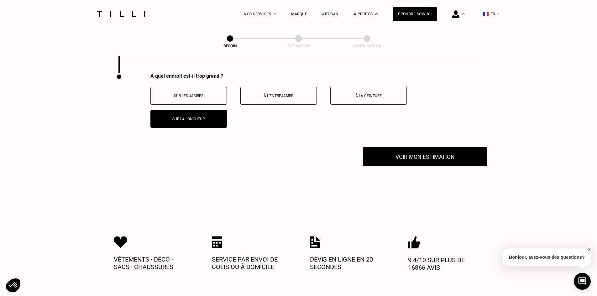  I want to click on p: Sur les jambes, so click(189, 96).